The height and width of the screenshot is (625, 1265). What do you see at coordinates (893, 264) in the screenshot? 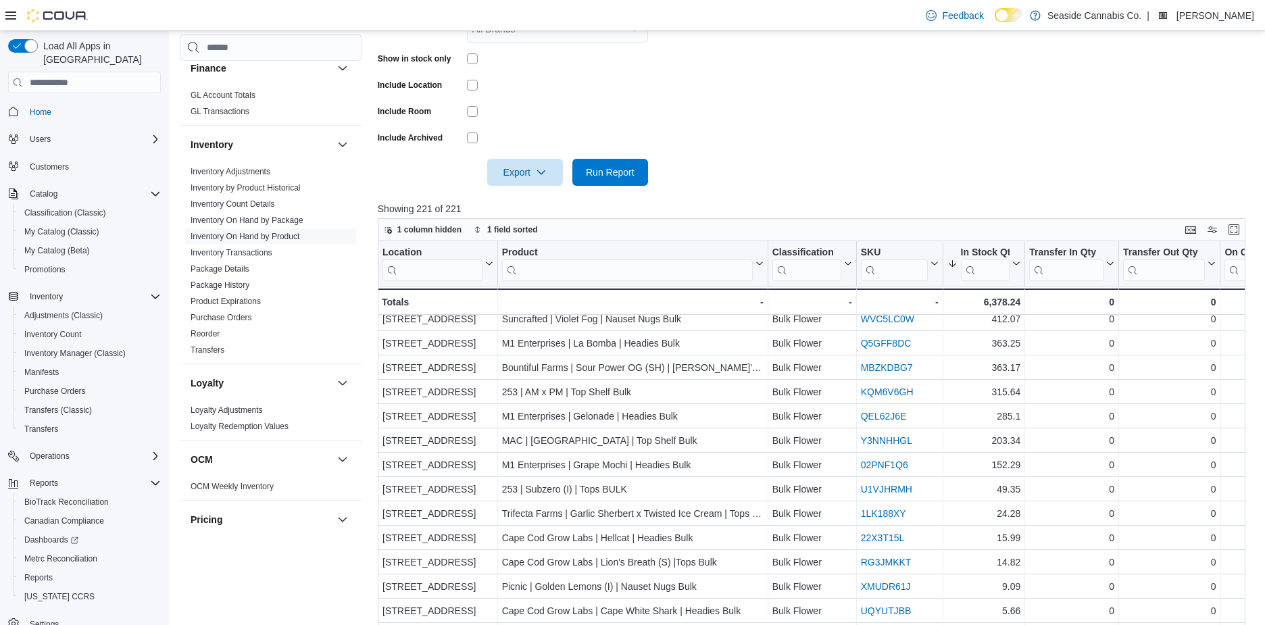
I see `div: SKU URL` at bounding box center [893, 264].